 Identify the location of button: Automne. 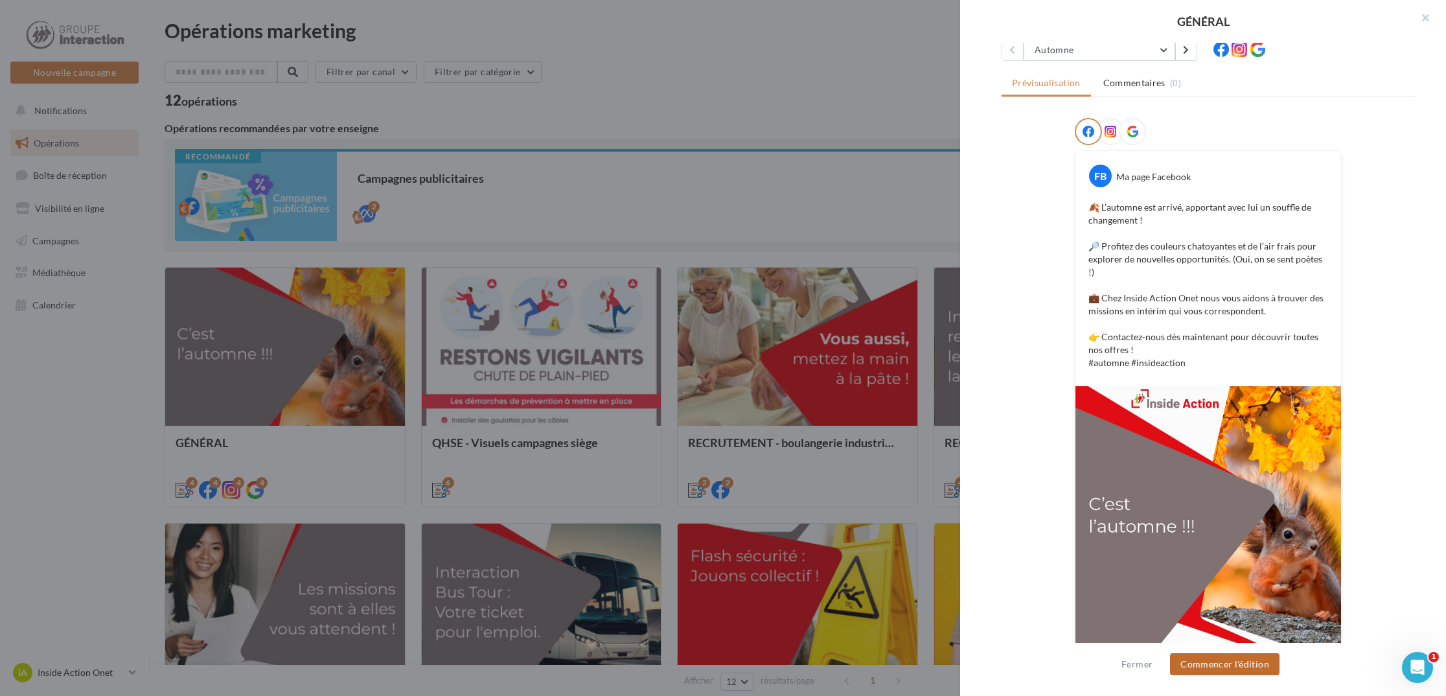
(1099, 50).